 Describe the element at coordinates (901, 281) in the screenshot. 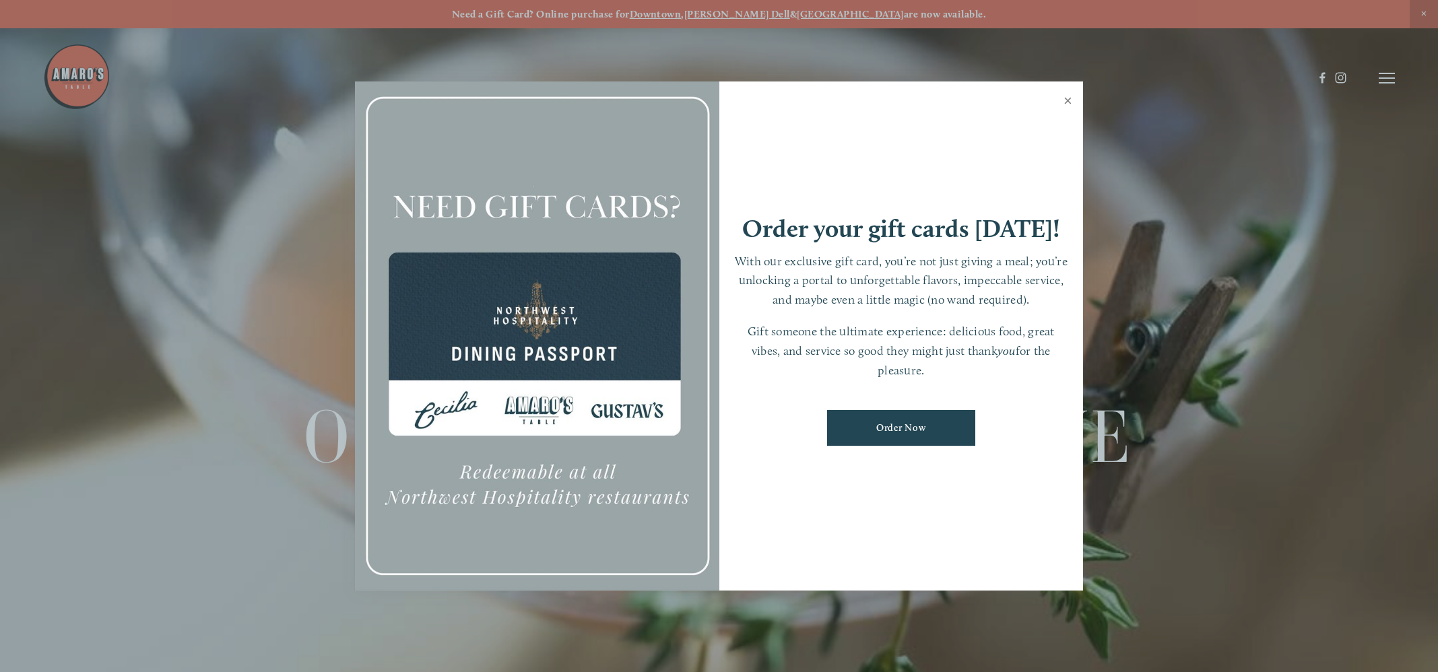

I see `p: With our exclusive gift card, you’re not just giving a meal; you’re unlocking a portal to unforge...` at that location.